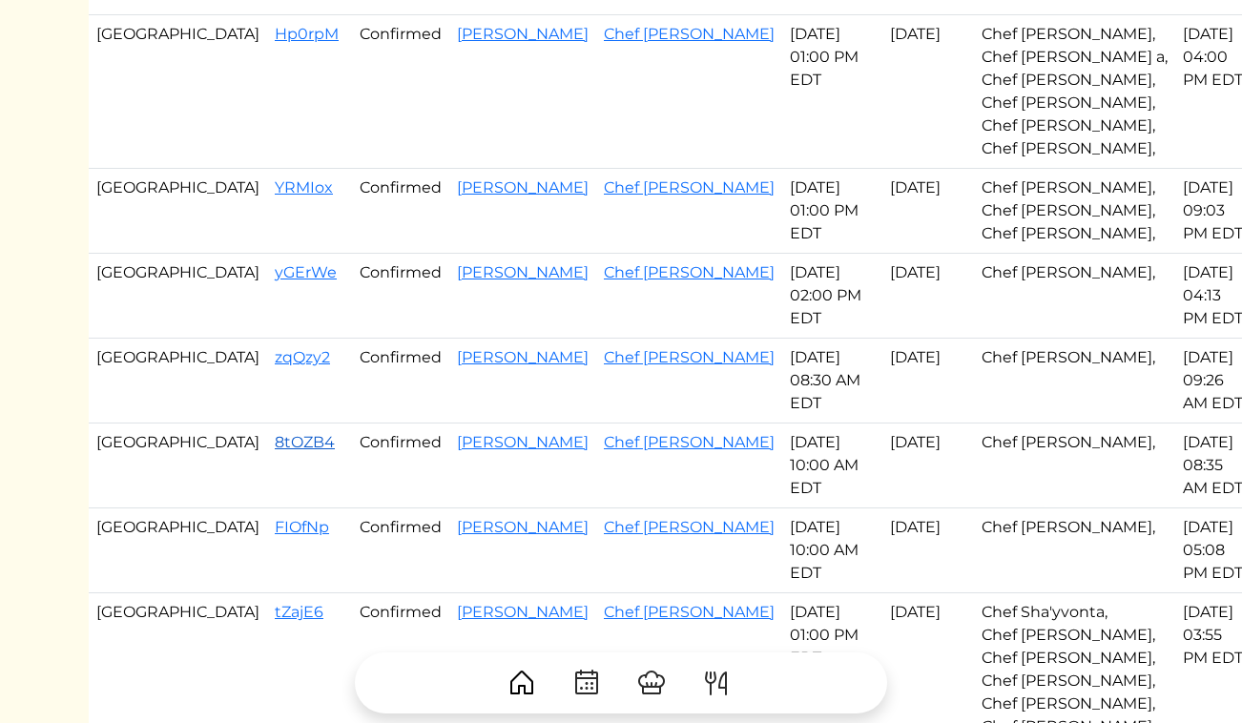  What do you see at coordinates (306, 33) in the screenshot?
I see `a: Hp0rpM` at bounding box center [306, 33].